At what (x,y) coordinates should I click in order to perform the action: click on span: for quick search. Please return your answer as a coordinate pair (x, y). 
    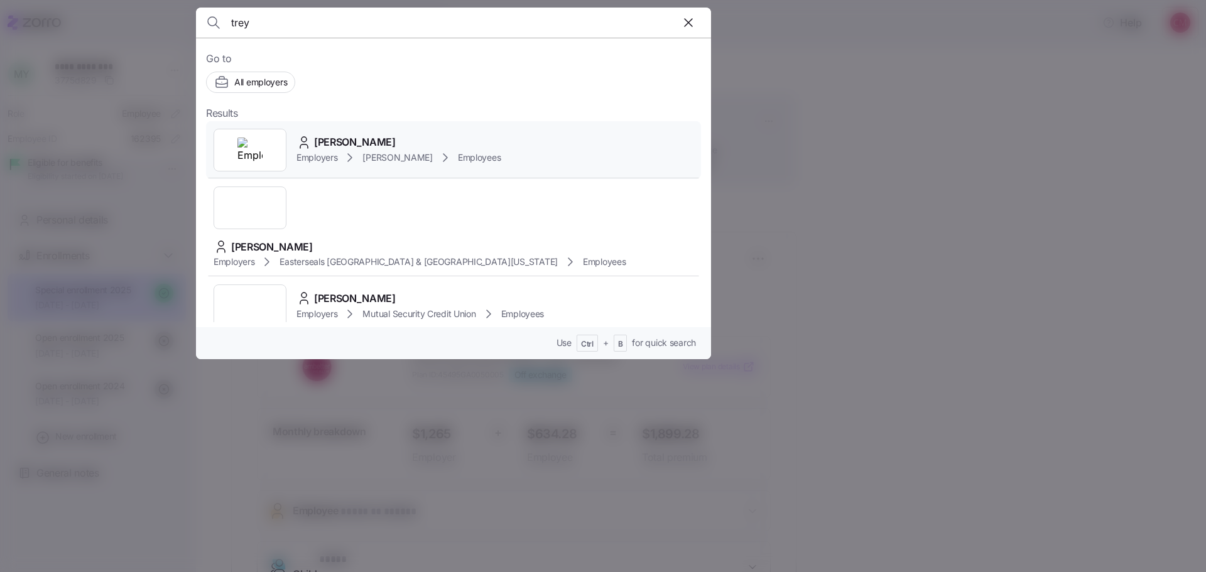
    Looking at the image, I should click on (664, 343).